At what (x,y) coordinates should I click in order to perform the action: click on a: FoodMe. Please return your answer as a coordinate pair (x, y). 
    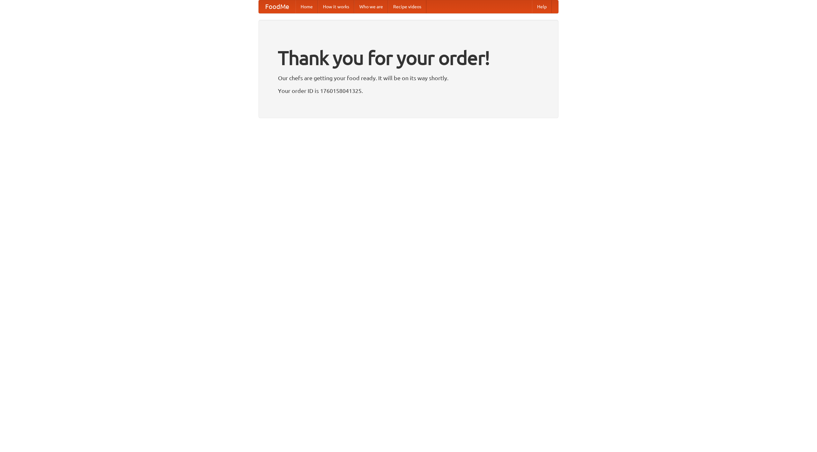
    Looking at the image, I should click on (277, 7).